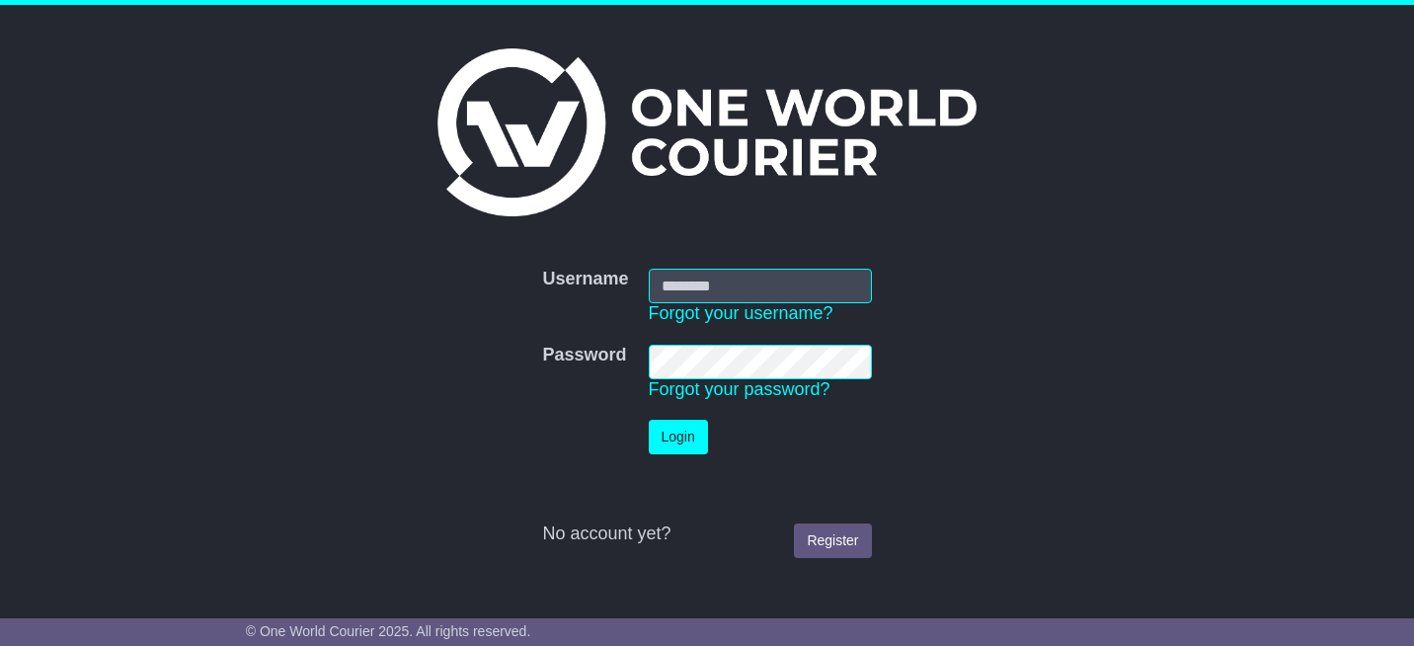 The width and height of the screenshot is (1414, 646). I want to click on label: Username, so click(584, 279).